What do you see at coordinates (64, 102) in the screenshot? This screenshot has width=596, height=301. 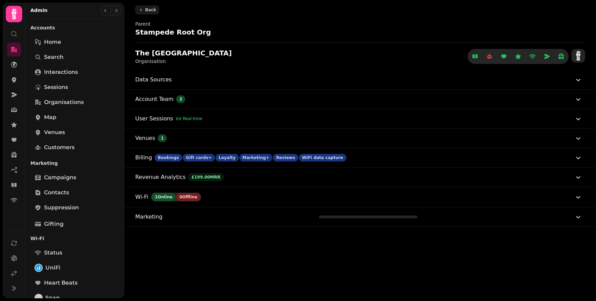 I see `span: Organisations` at bounding box center [64, 102].